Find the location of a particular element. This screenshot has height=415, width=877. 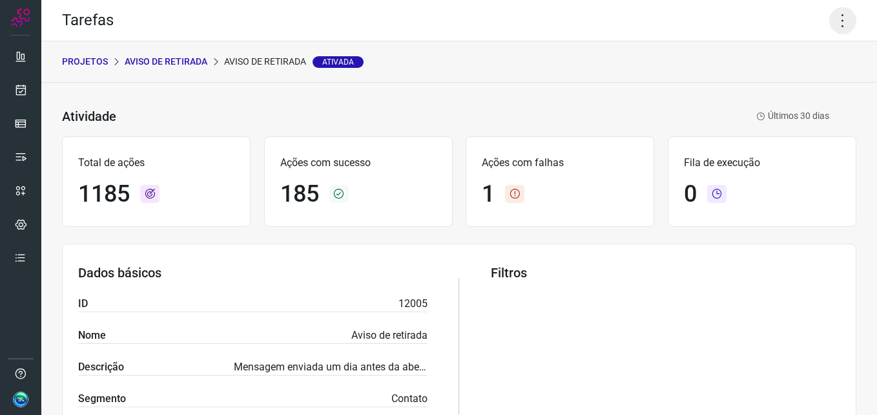

p: Contato is located at coordinates (409, 398).